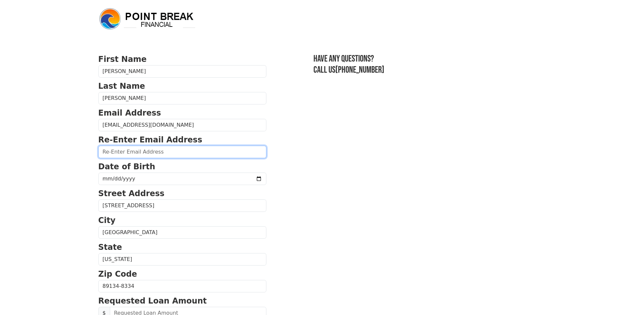 The width and height of the screenshot is (620, 315). Describe the element at coordinates (122, 86) in the screenshot. I see `strong: Last Name` at that location.